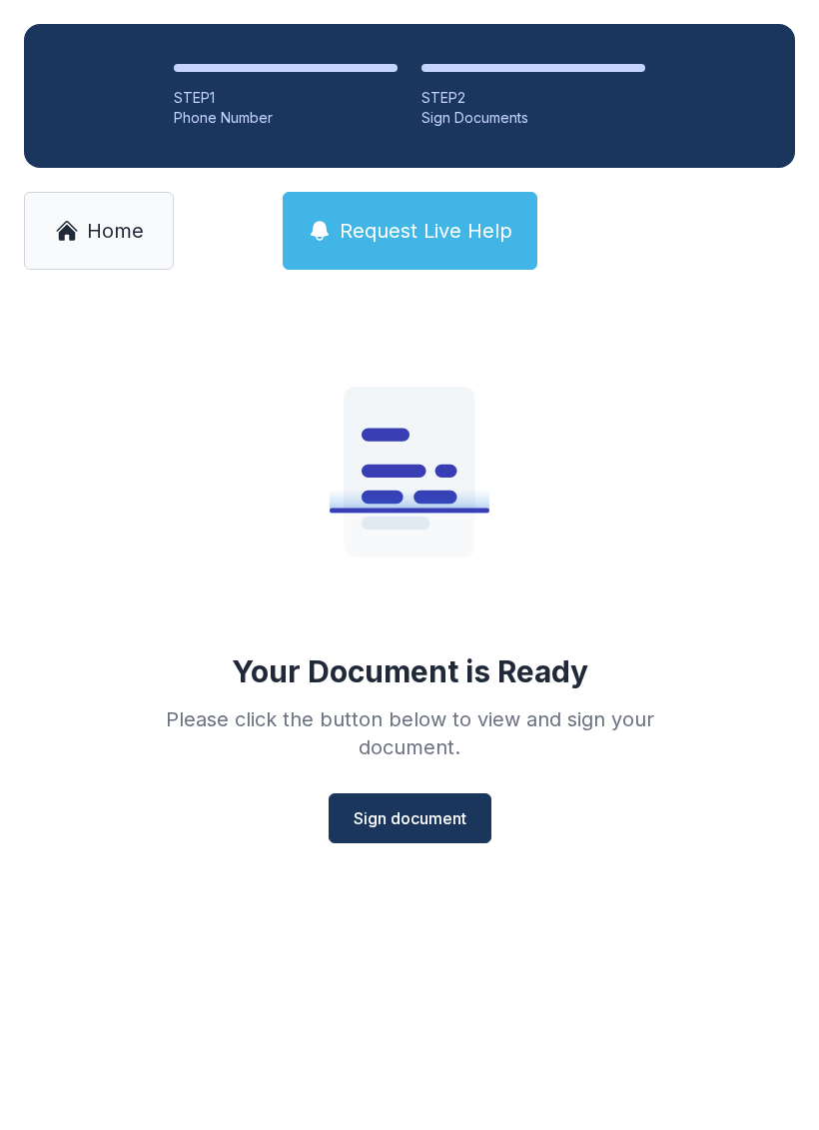 Image resolution: width=819 pixels, height=1130 pixels. Describe the element at coordinates (115, 231) in the screenshot. I see `span: Home` at that location.